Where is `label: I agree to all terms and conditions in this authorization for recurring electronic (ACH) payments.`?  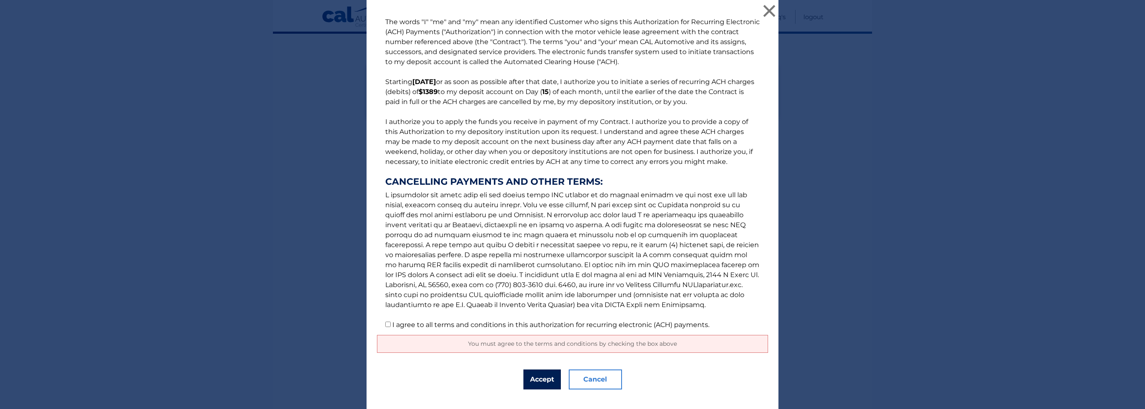
label: I agree to all terms and conditions in this authorization for recurring electronic (ACH) payments. is located at coordinates (551, 325).